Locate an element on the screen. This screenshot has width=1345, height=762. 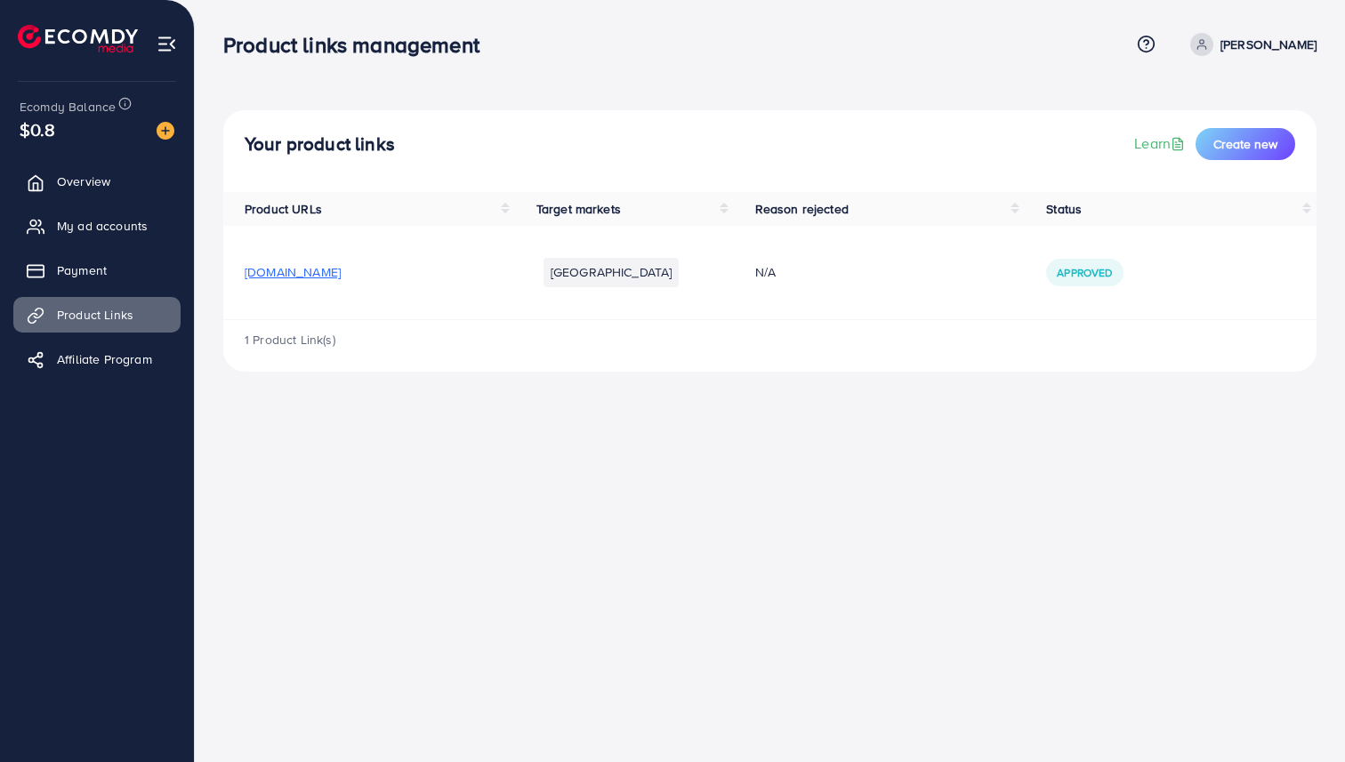
span: 1 Product Link(s) is located at coordinates (290, 340).